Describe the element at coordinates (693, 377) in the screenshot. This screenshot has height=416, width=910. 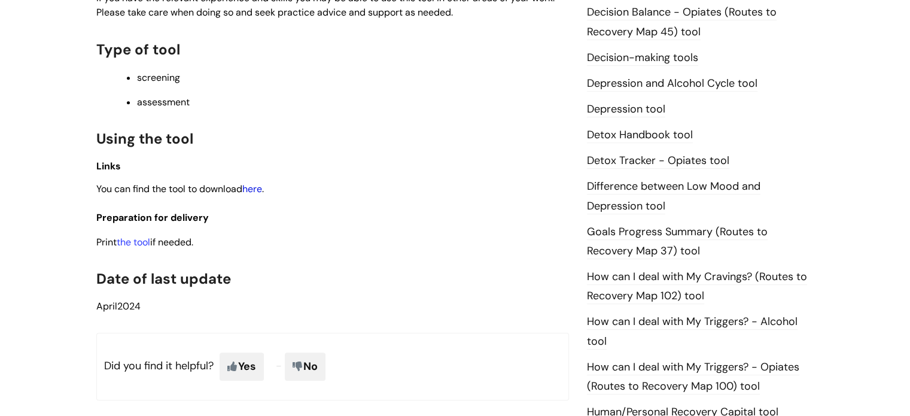
I see `a: How can I deal with My Triggers? - Opiates (Routes to Recovery Map 100) tool` at that location.